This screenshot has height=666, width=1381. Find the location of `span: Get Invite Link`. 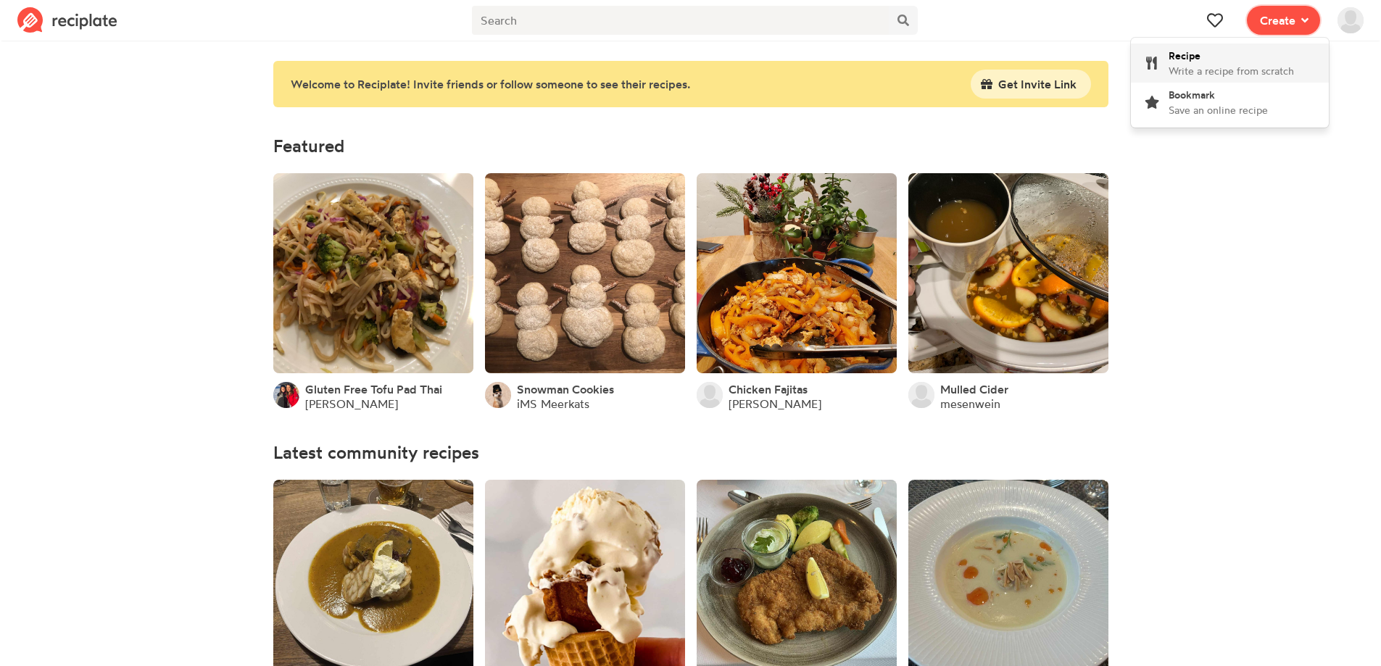

span: Get Invite Link is located at coordinates (1037, 84).